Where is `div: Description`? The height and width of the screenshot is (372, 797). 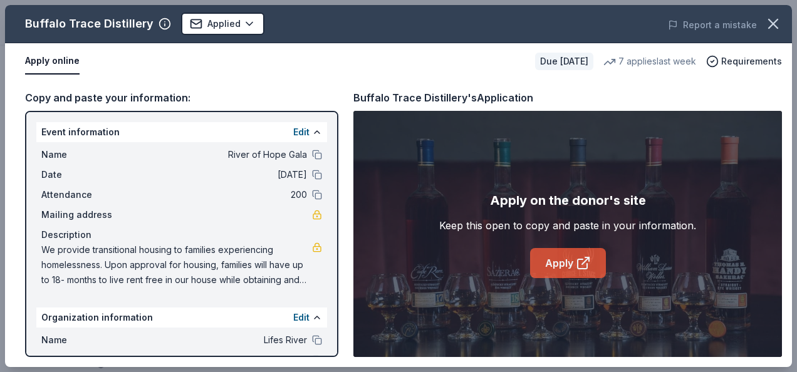
div: Description is located at coordinates (182, 235).